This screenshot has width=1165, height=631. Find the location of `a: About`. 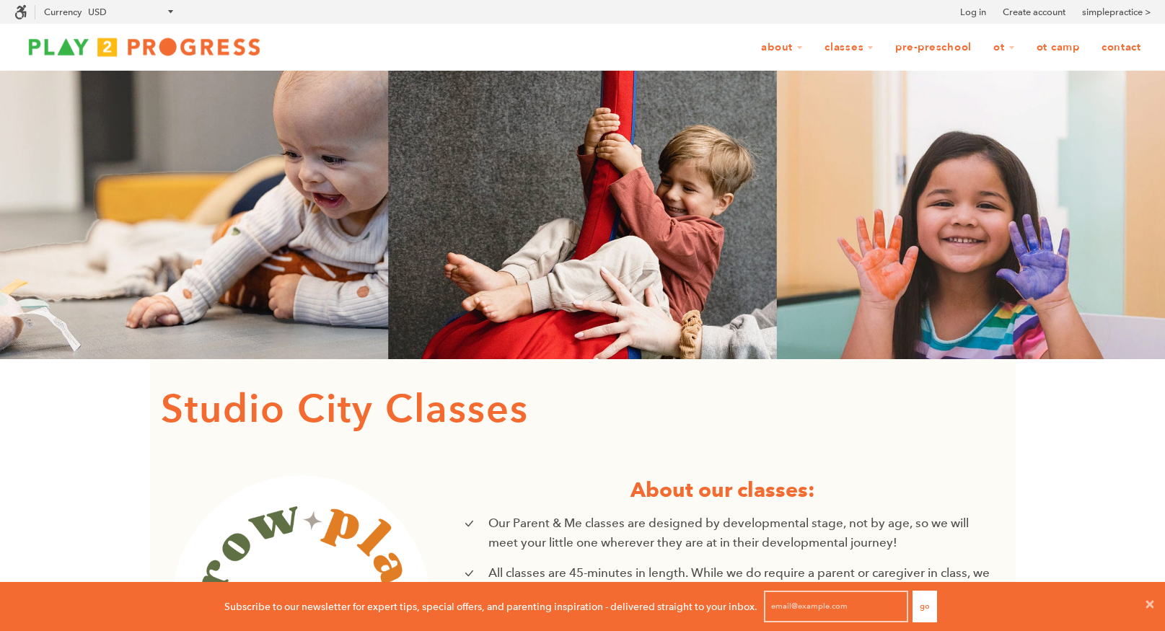

a: About is located at coordinates (782, 48).